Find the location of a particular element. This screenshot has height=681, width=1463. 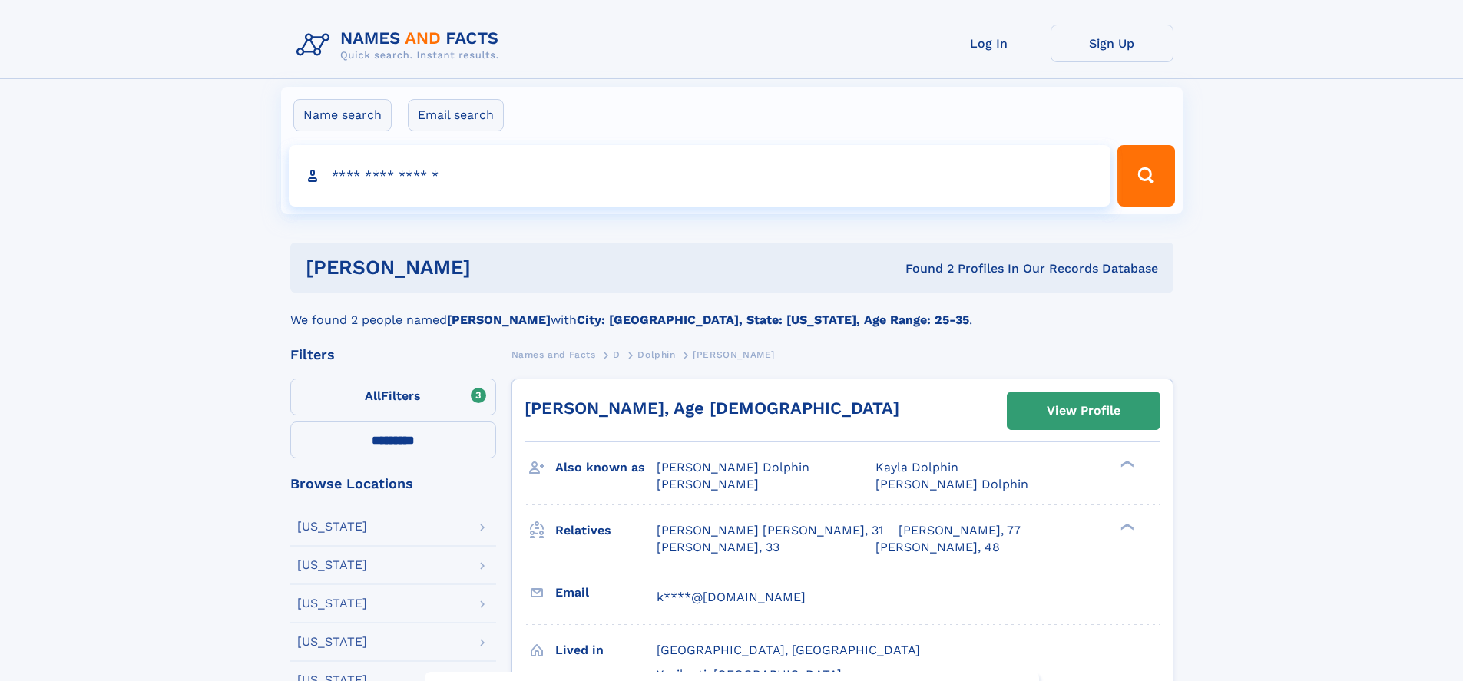

div: Filters is located at coordinates (393, 355).